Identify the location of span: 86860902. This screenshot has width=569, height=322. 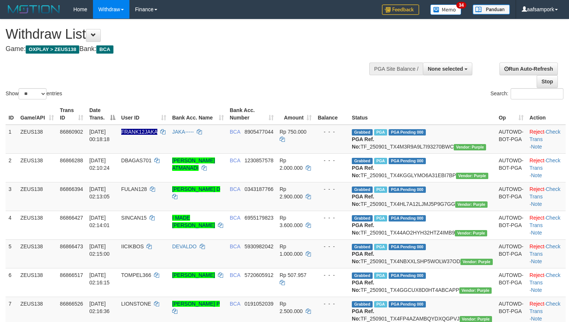
(71, 132).